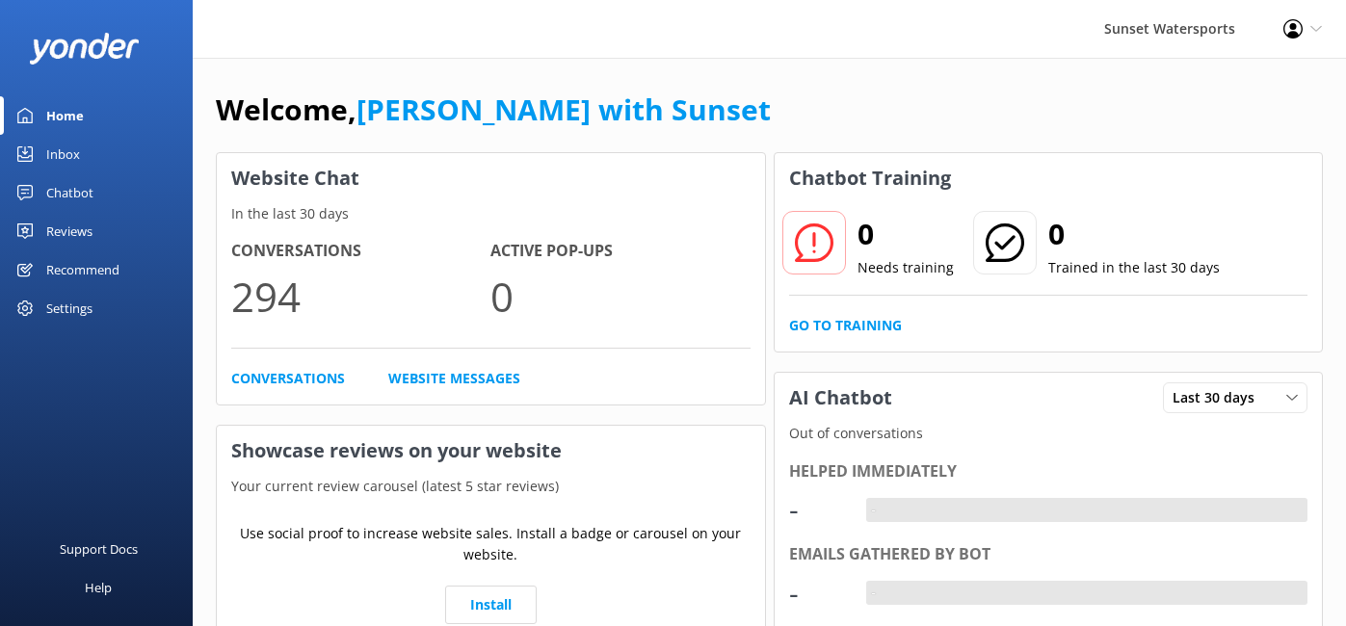 This screenshot has width=1346, height=626. What do you see at coordinates (490, 605) in the screenshot?
I see `a: Install` at bounding box center [490, 605].